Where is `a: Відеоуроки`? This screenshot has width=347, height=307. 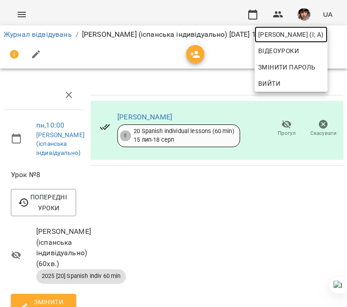 a: Відеоуроки is located at coordinates (279, 51).